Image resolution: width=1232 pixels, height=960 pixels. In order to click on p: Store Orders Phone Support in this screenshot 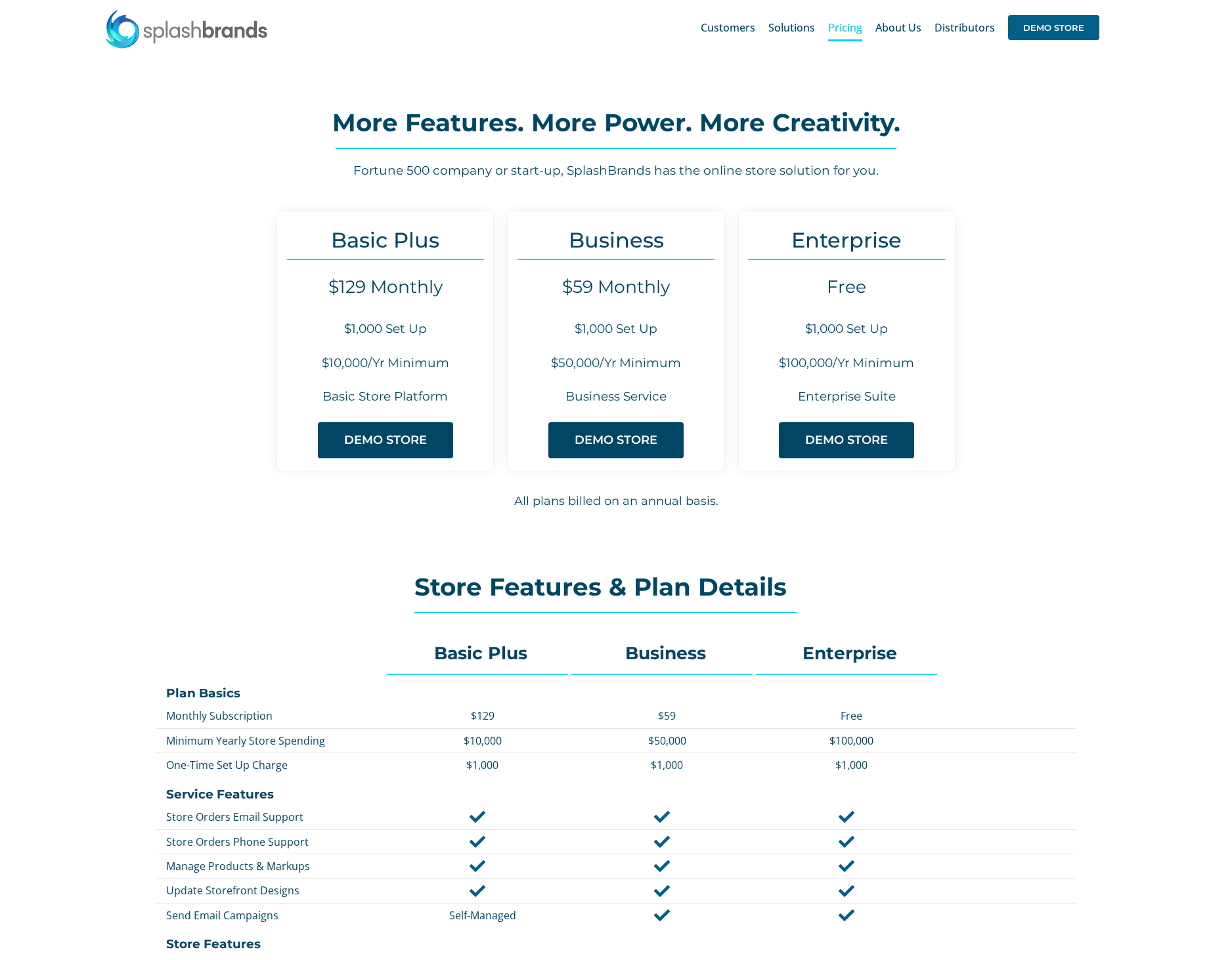, I will do `click(274, 842)`.